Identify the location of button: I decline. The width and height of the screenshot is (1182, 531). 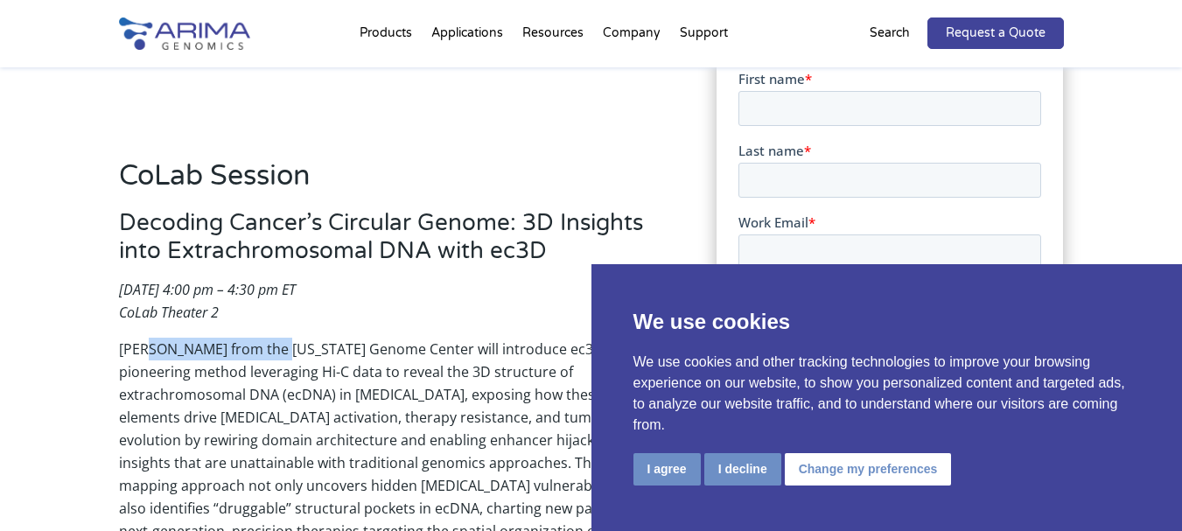
(743, 469).